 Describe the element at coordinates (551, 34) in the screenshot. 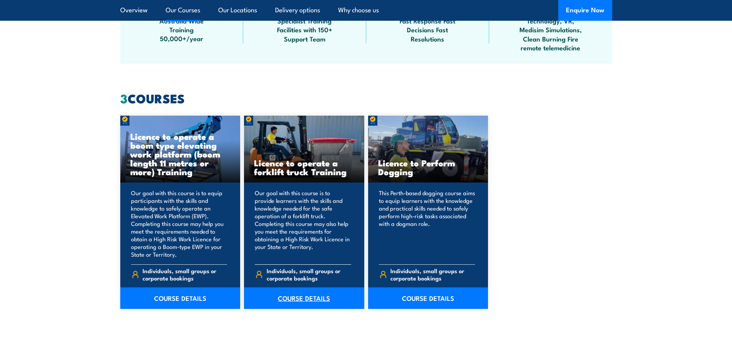

I see `span: Technology, VR, Medisim Simulations, Clean Burning Fire remote telemedicine` at that location.